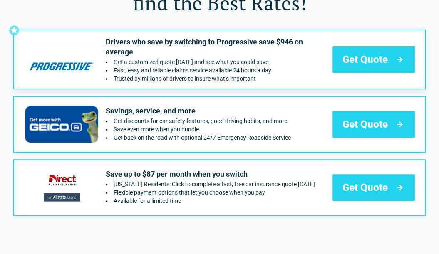 The image size is (439, 254). Describe the element at coordinates (219, 124) in the screenshot. I see `a: geico's logoSavings, service, and moreGet discounts for car safety features, good driving habits,...` at that location.